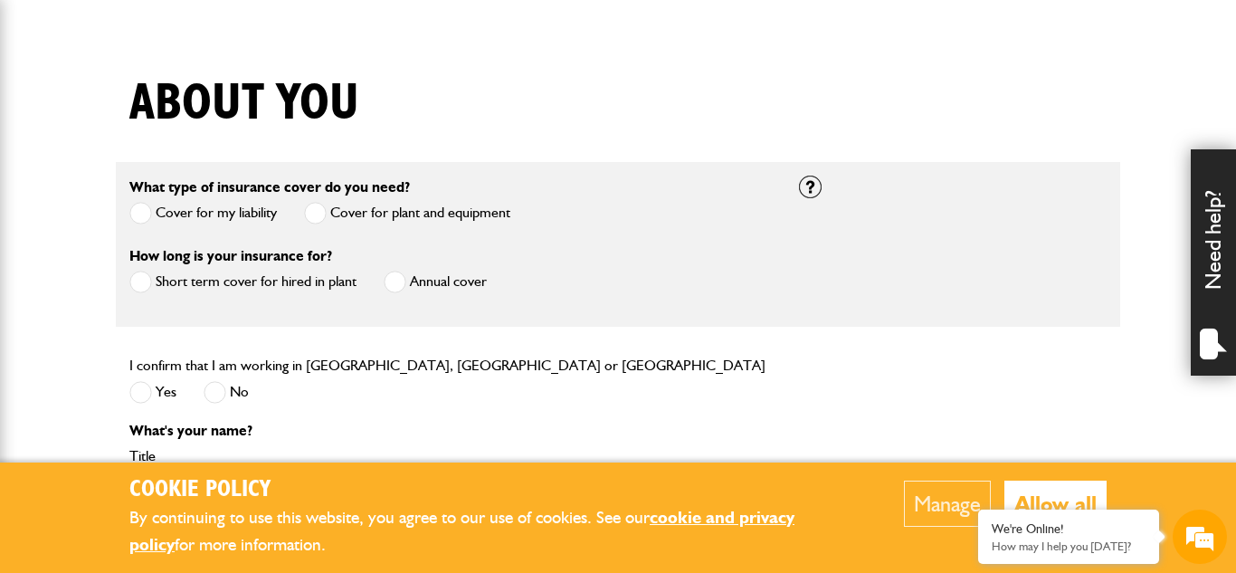 The height and width of the screenshot is (573, 1236). Describe the element at coordinates (435, 281) in the screenshot. I see `label: Annual cover` at that location.